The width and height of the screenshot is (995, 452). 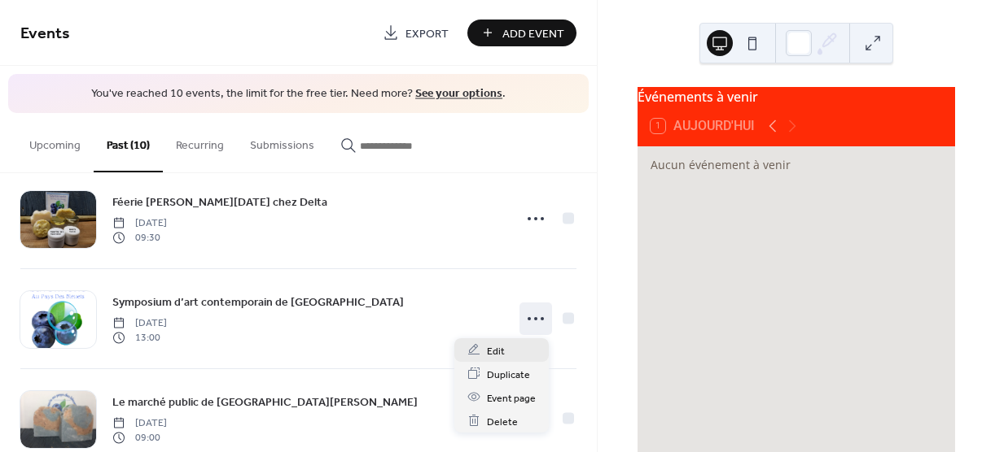 What do you see at coordinates (796, 164) in the screenshot?
I see `div: Aucun événement à venir` at bounding box center [796, 164].